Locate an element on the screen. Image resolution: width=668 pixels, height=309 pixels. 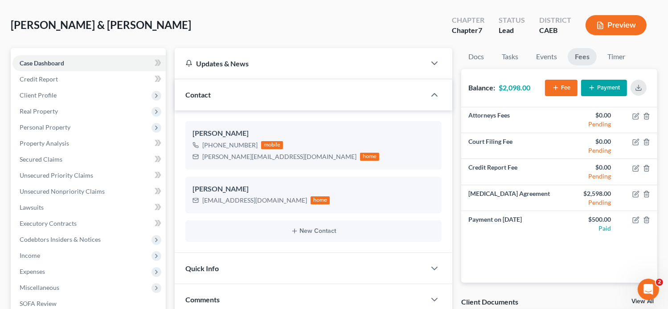
td: Attorneys Fees is located at coordinates (511, 120).